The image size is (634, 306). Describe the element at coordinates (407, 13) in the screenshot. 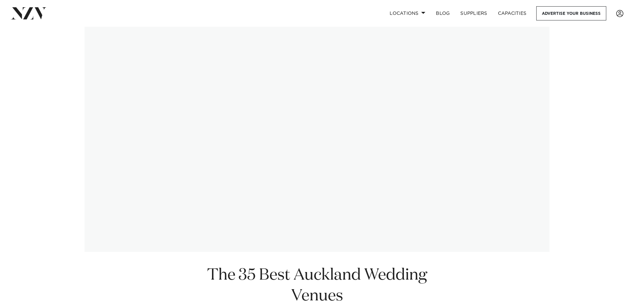

I see `a: Locations` at that location.